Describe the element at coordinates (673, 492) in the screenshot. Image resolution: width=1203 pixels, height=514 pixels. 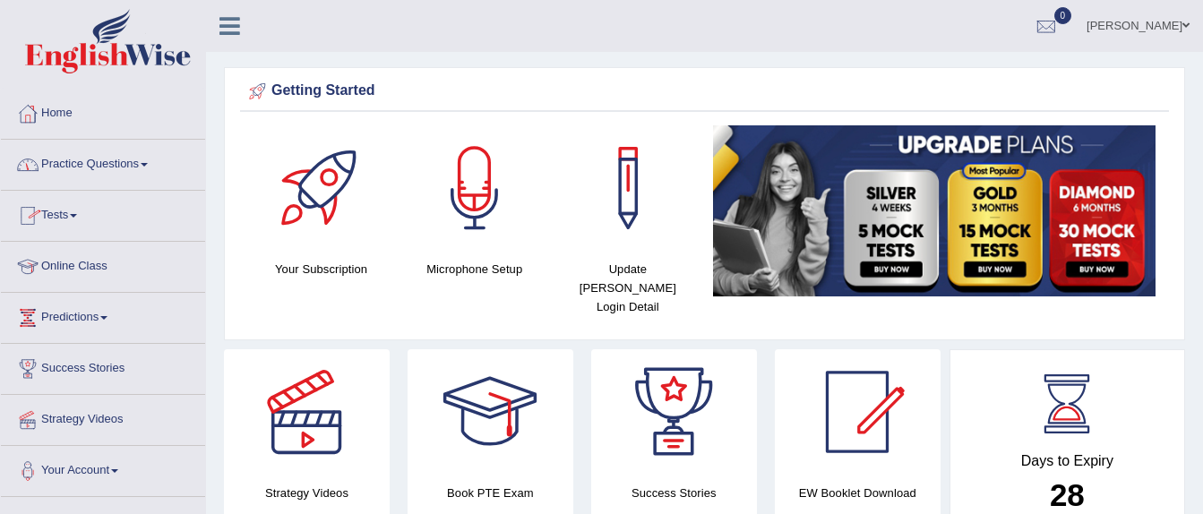
I see `h4: Success Stories` at that location.